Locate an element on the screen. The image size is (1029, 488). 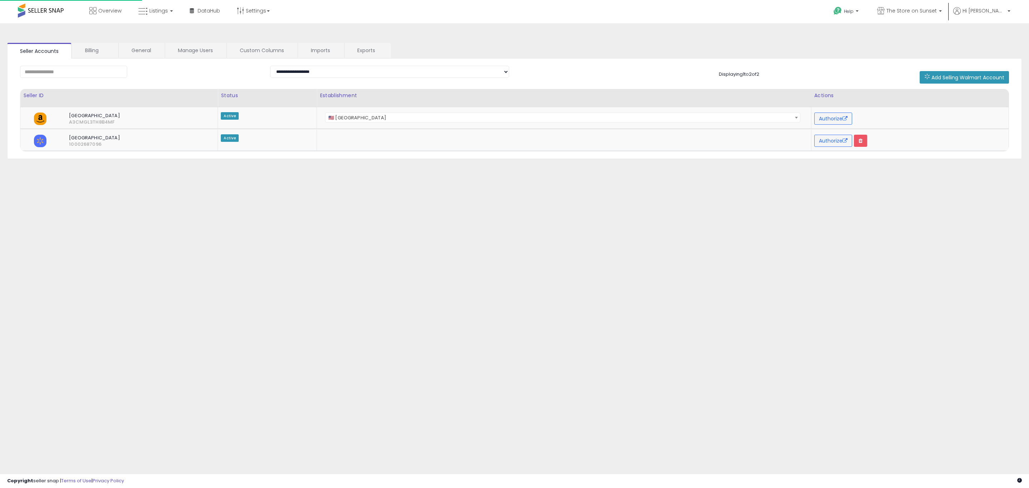
a: Billing is located at coordinates (95, 50).